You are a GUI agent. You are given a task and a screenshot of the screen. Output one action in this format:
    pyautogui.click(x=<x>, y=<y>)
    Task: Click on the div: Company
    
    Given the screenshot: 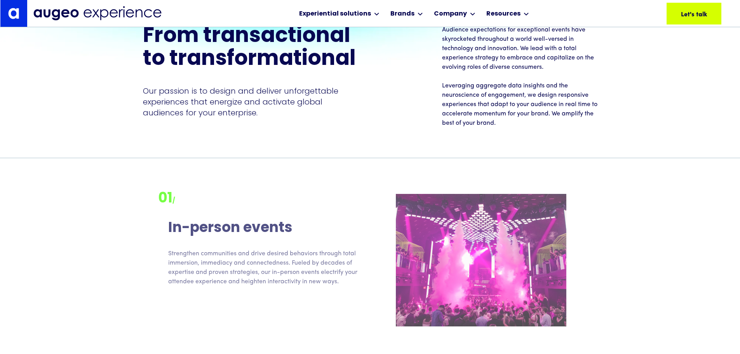 What is the action you would take?
    pyautogui.click(x=450, y=14)
    